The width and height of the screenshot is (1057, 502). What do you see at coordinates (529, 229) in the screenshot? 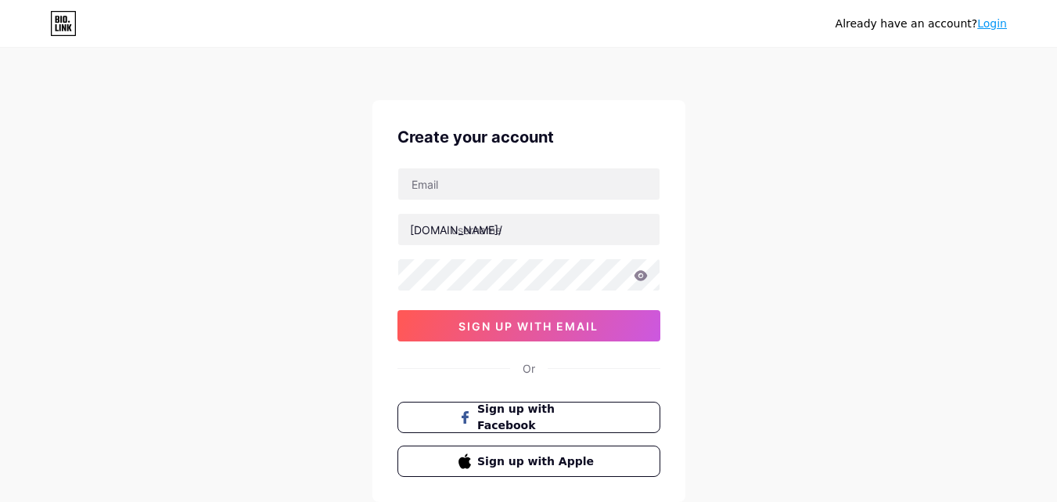
I see `input: username` at bounding box center [529, 229].